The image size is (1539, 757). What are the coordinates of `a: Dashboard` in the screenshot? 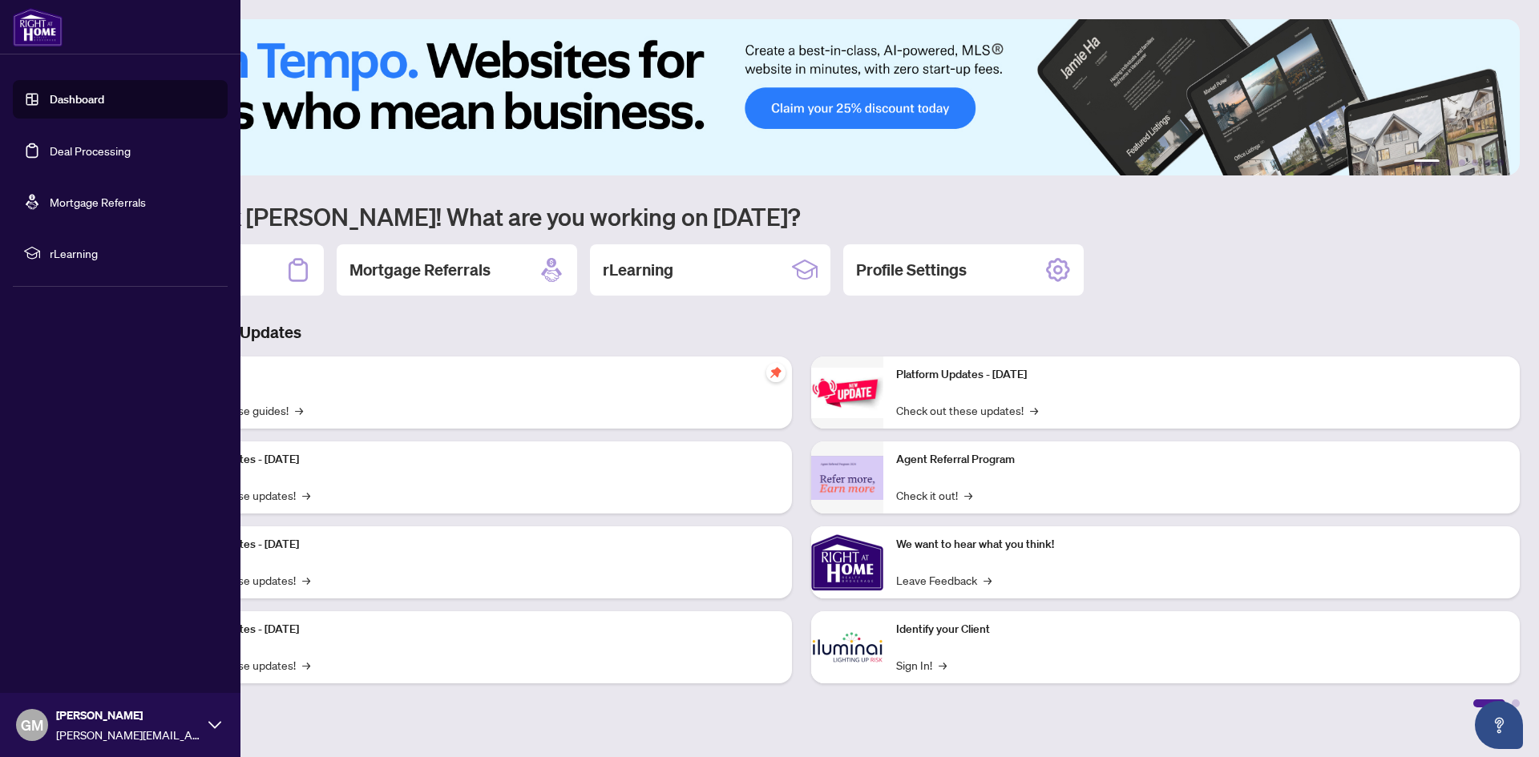 It's located at (77, 99).